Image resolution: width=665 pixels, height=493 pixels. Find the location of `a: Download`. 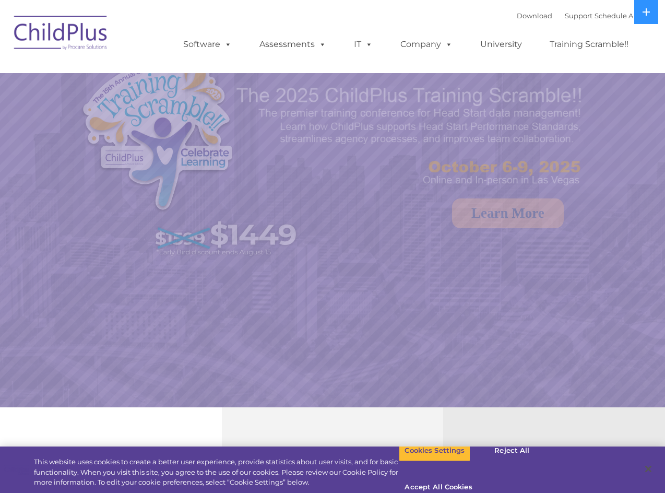

a: Download is located at coordinates (535, 16).